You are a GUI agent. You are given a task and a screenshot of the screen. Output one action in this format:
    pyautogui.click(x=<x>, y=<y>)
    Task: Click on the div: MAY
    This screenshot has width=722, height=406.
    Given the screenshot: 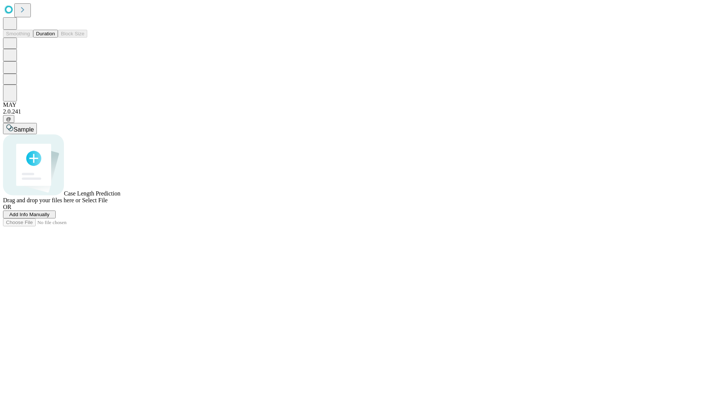 What is the action you would take?
    pyautogui.click(x=361, y=105)
    